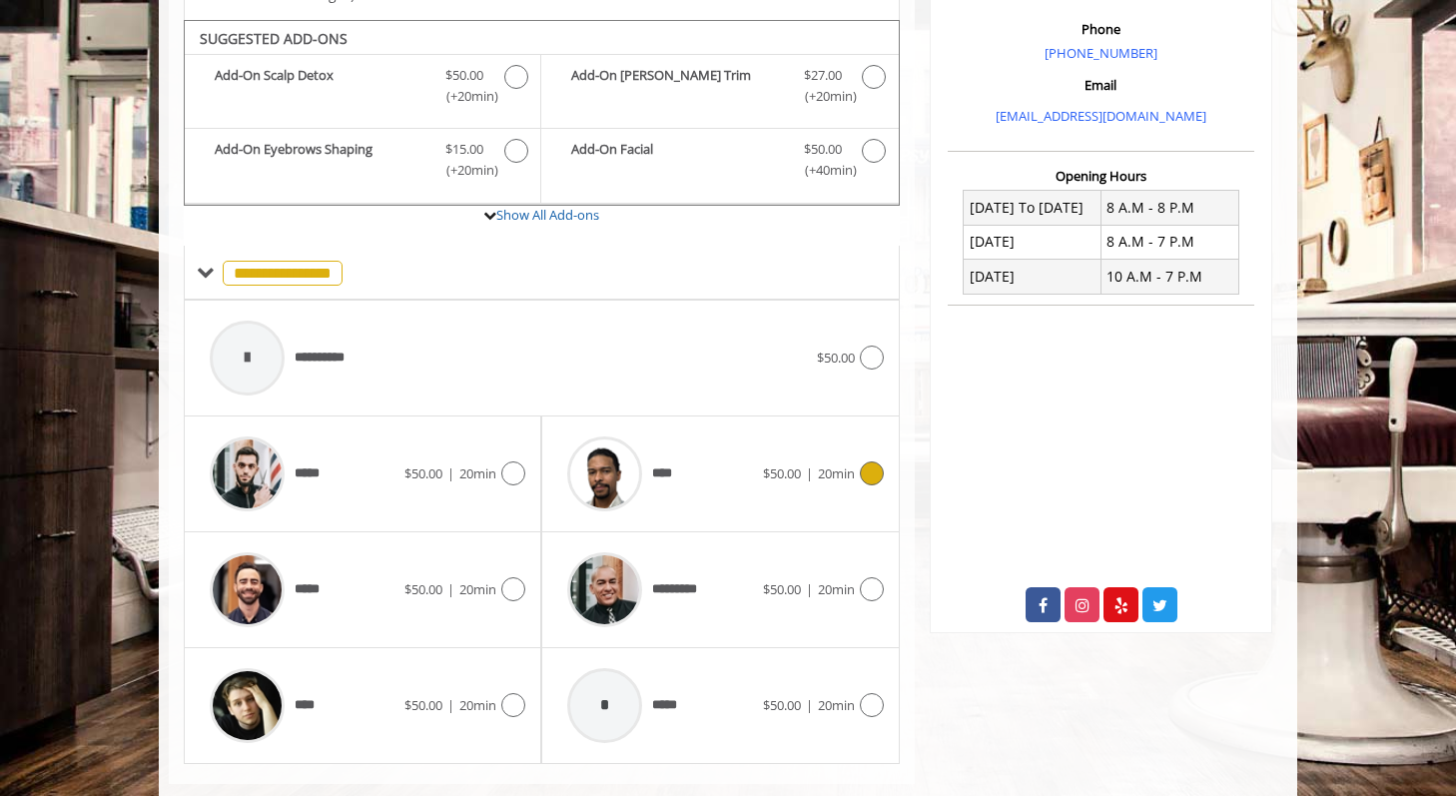  Describe the element at coordinates (719, 88) in the screenshot. I see `label: Add-On Beard Trim` at that location.